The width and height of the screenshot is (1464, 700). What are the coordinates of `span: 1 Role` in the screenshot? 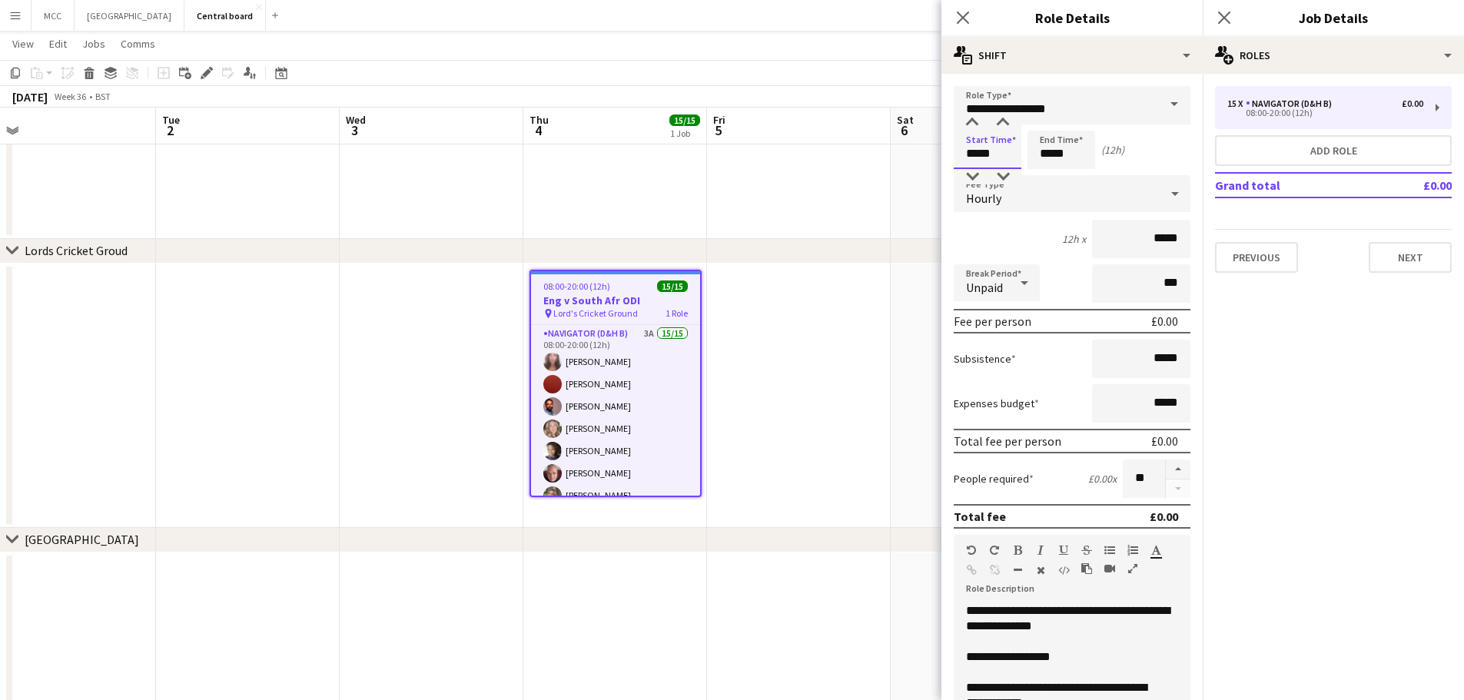 It's located at (676, 313).